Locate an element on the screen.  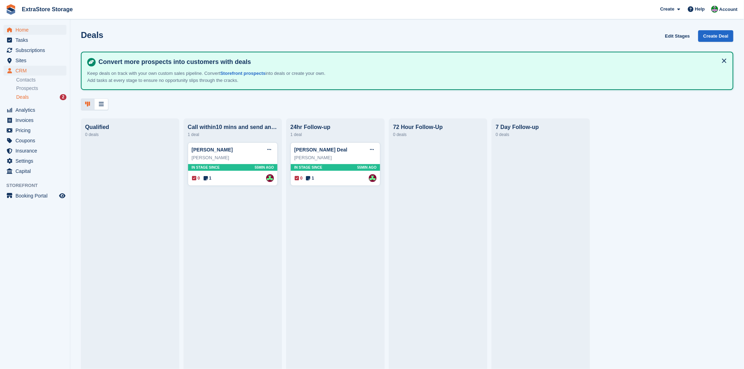
div: 2 is located at coordinates (63, 97).